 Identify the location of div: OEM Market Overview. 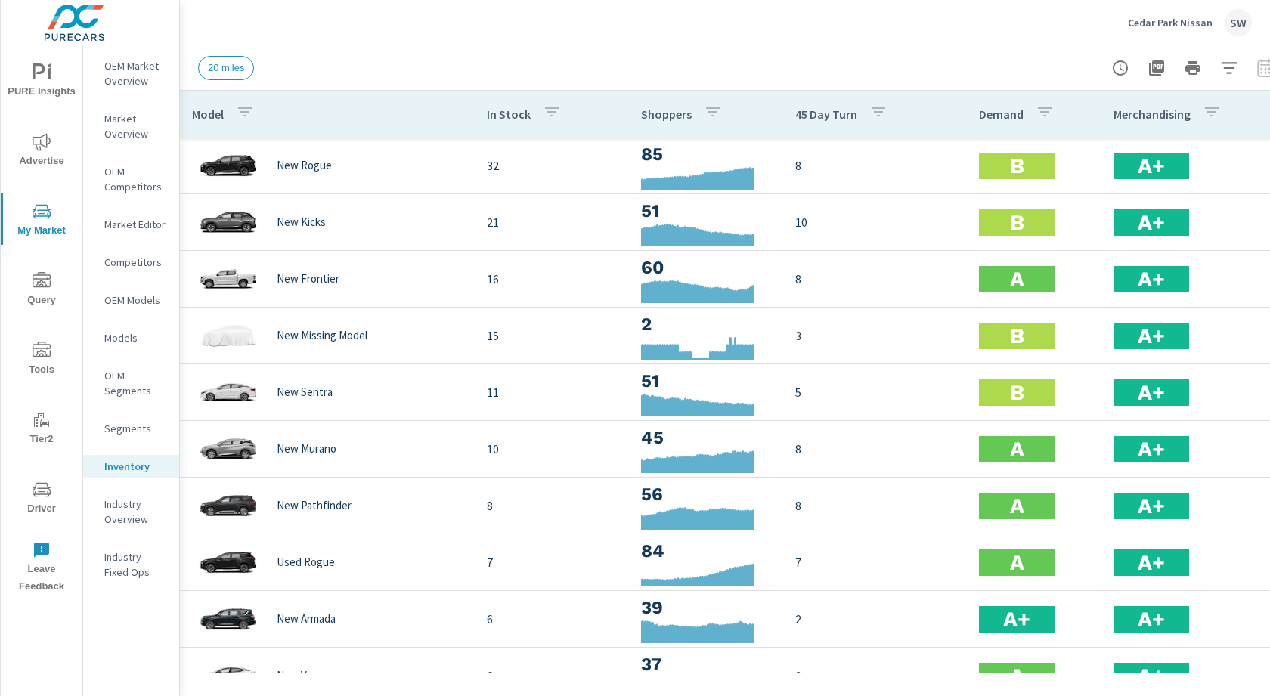
(131, 73).